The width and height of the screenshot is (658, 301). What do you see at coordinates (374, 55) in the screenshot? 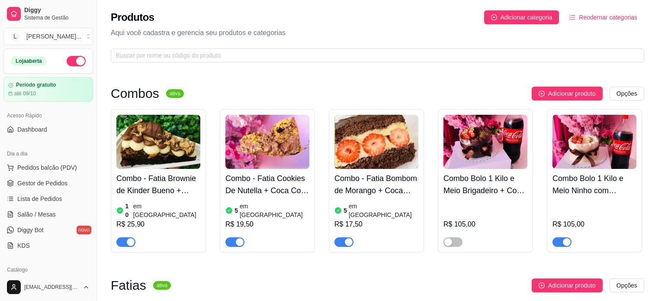
I see `input: Buscar por nome ou código do produto` at bounding box center [374, 55].